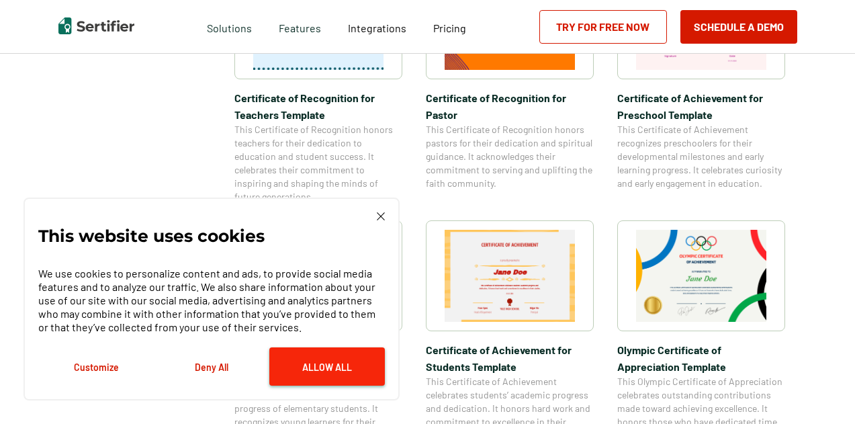 This screenshot has width=855, height=424. What do you see at coordinates (96, 366) in the screenshot?
I see `button: Customize` at bounding box center [96, 366].